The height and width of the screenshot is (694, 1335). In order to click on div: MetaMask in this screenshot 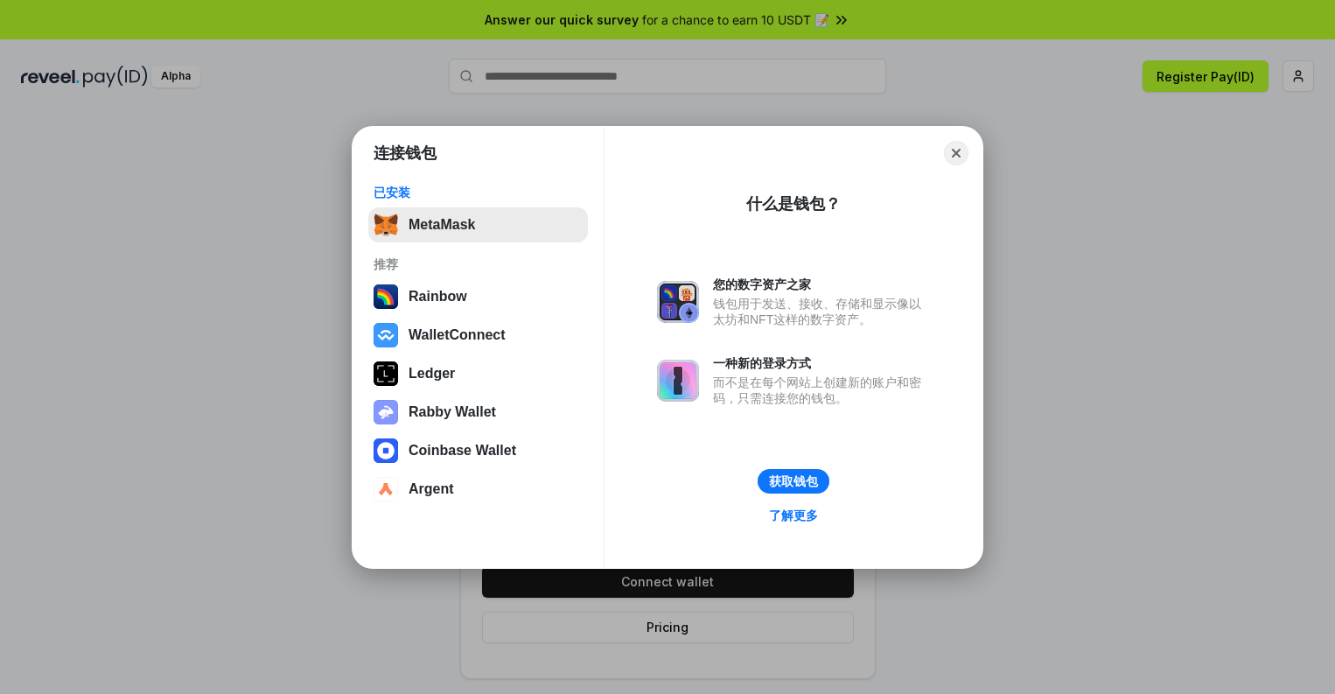, I will do `click(442, 225)`.